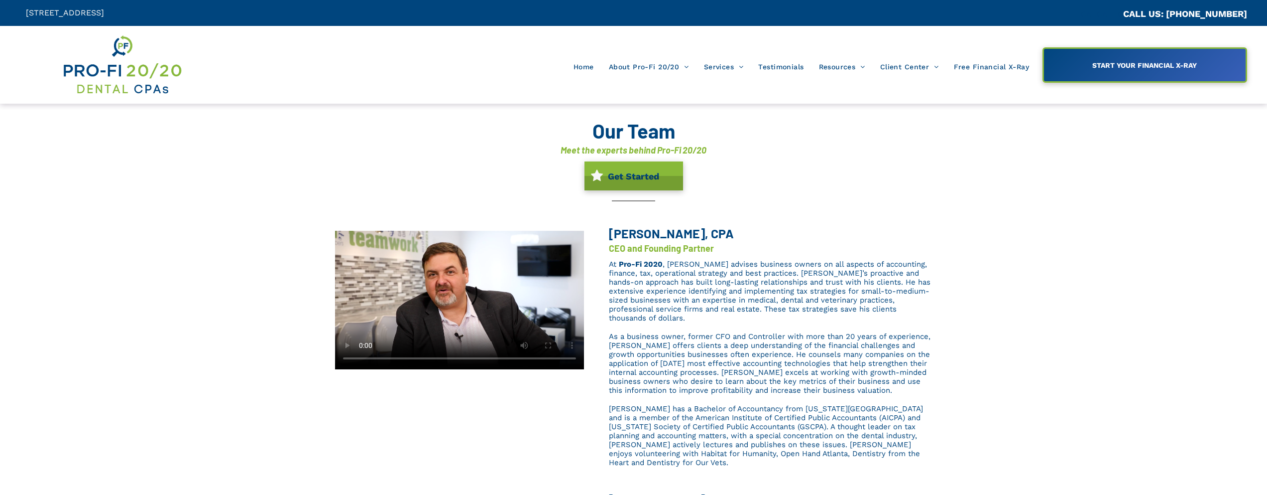  What do you see at coordinates (641, 264) in the screenshot?
I see `a: Pro-Fi 2020` at bounding box center [641, 264].